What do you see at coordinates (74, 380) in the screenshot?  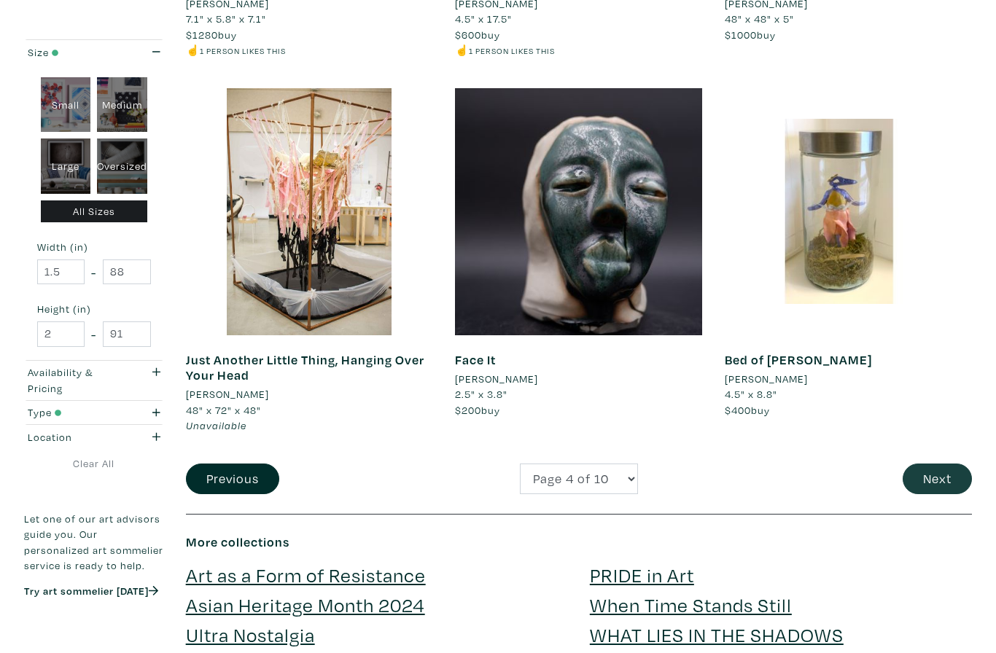 I see `div: Availability & Pricing` at bounding box center [74, 380].